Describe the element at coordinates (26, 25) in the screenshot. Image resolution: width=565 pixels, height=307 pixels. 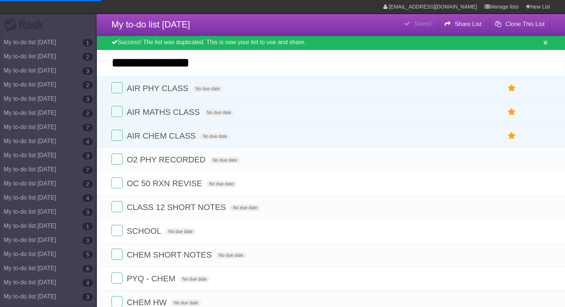
I see `div: Flask` at that location.